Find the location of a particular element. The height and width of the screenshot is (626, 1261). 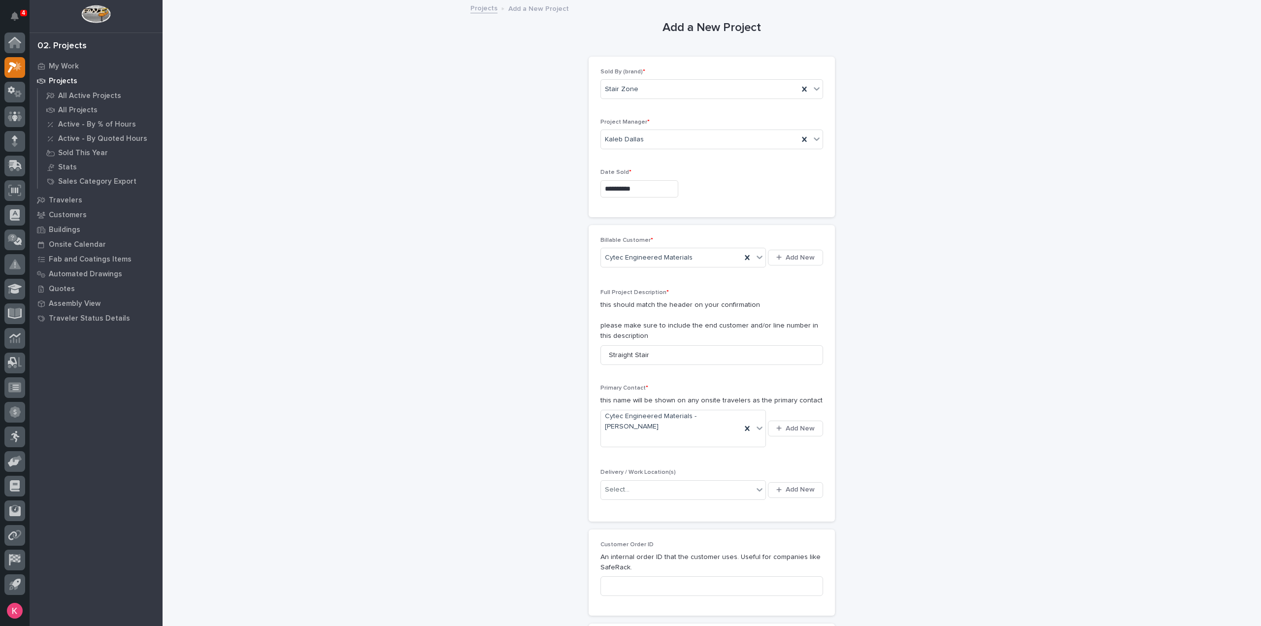

a: Sales Category Export is located at coordinates (100, 181).